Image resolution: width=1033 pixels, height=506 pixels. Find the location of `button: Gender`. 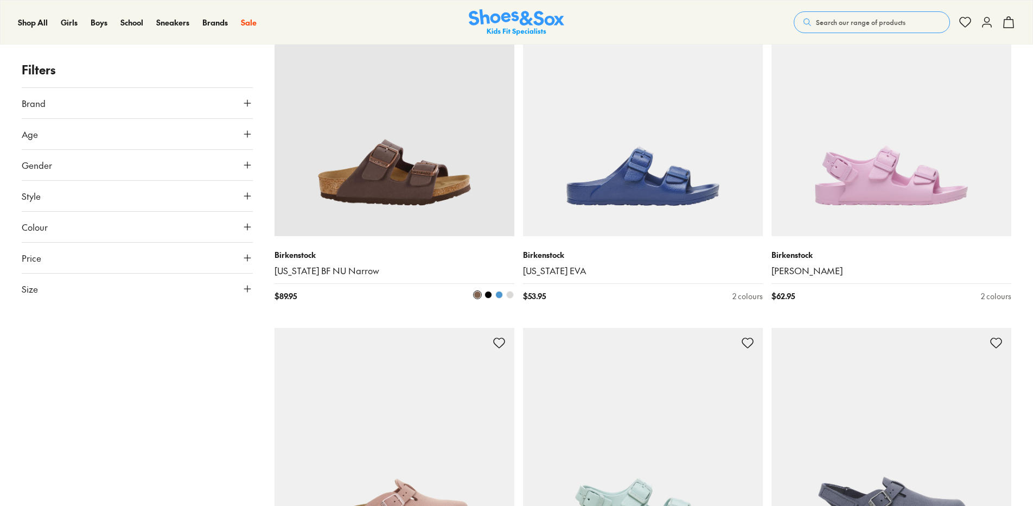

button: Gender is located at coordinates (137, 165).